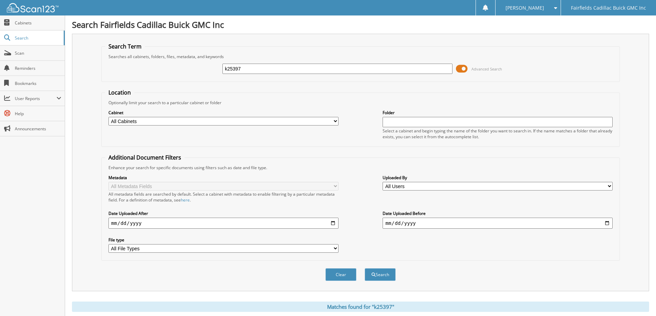 Image resolution: width=656 pixels, height=316 pixels. I want to click on legend: Additional Document Filters, so click(145, 158).